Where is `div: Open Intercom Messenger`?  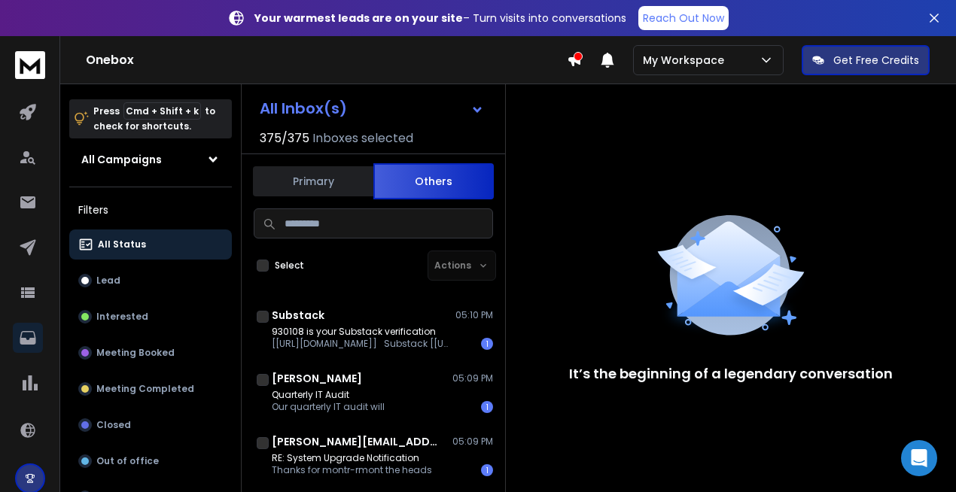 div: Open Intercom Messenger is located at coordinates (919, 459).